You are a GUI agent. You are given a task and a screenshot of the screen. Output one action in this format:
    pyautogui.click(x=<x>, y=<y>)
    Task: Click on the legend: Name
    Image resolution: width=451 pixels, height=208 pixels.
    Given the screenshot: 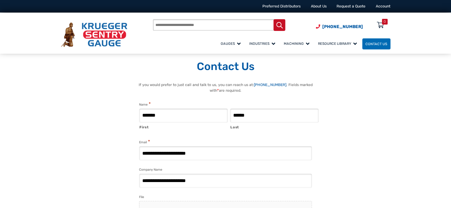 What is the action you would take?
    pyautogui.click(x=145, y=104)
    